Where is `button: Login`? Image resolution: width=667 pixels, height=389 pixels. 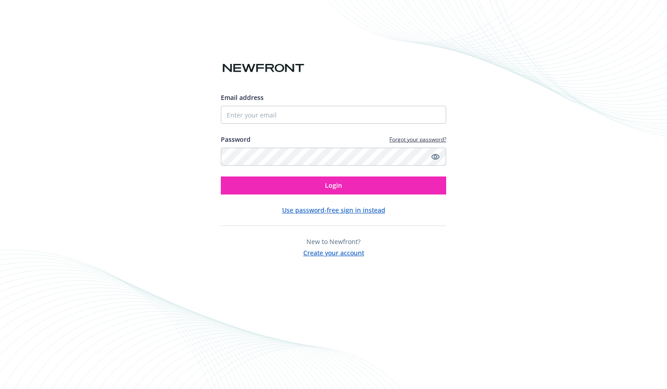
button: Login is located at coordinates (333, 186).